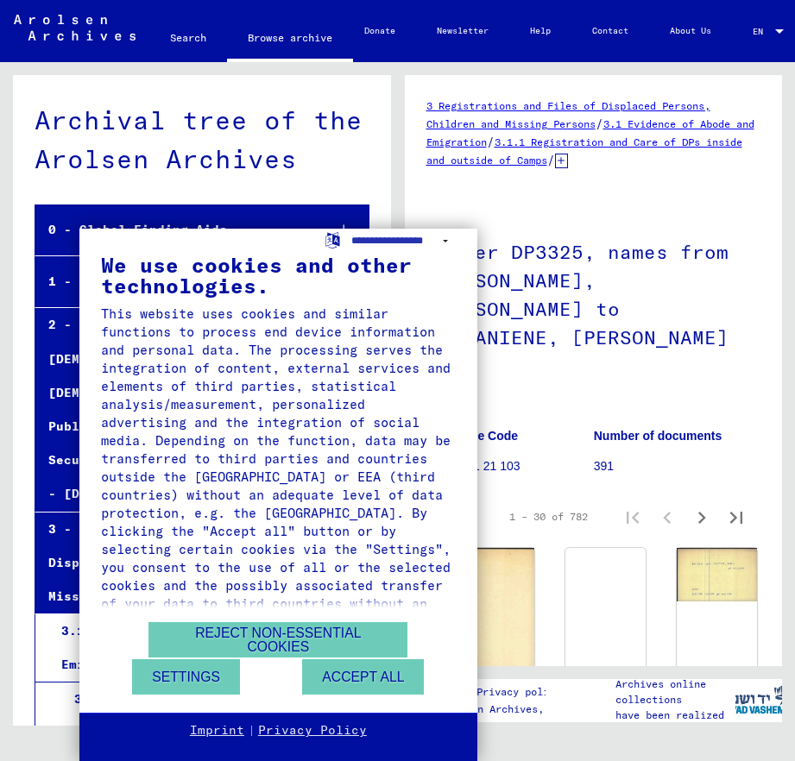  I want to click on button: Reject non-essential cookies, so click(278, 639).